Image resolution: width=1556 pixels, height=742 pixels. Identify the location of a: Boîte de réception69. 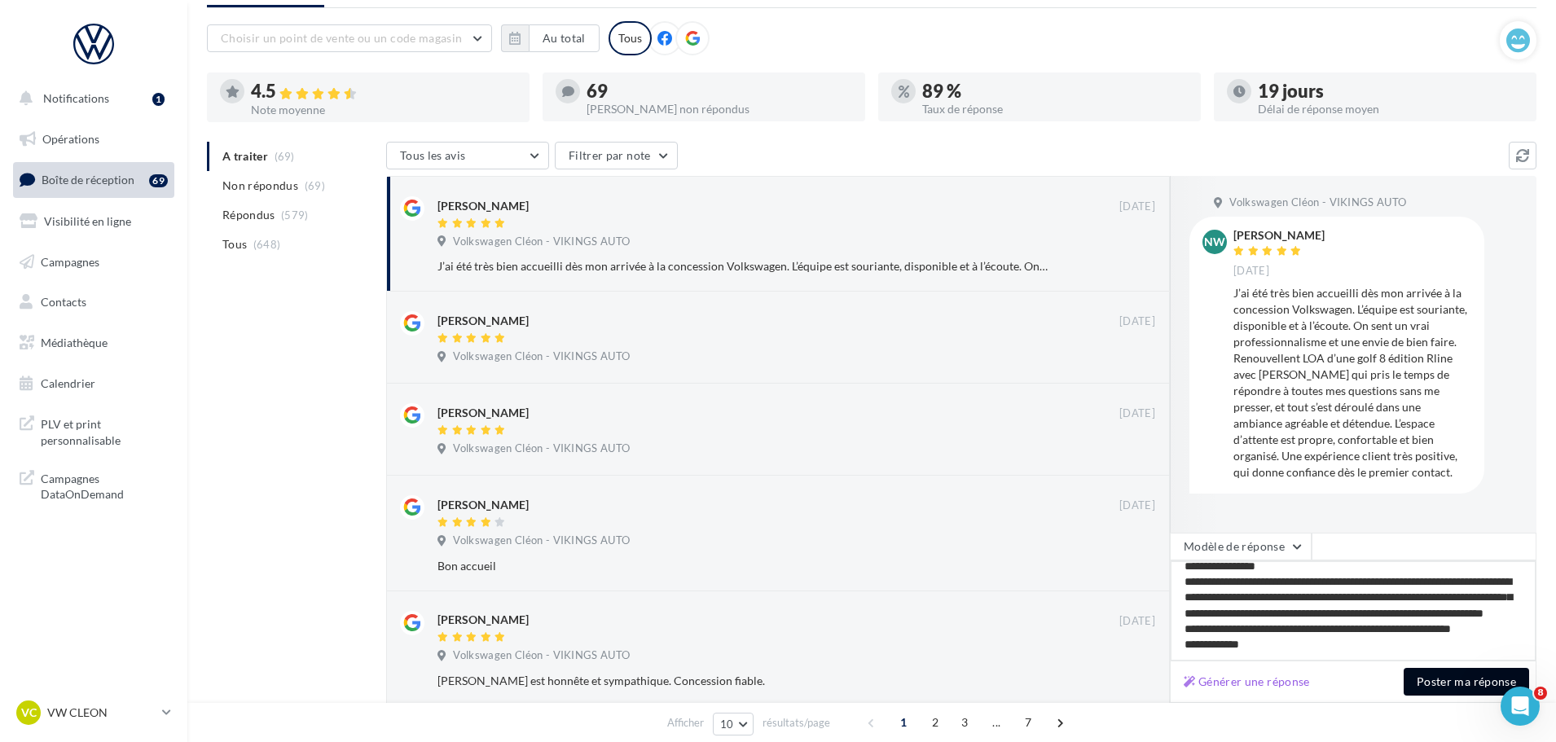
(94, 179).